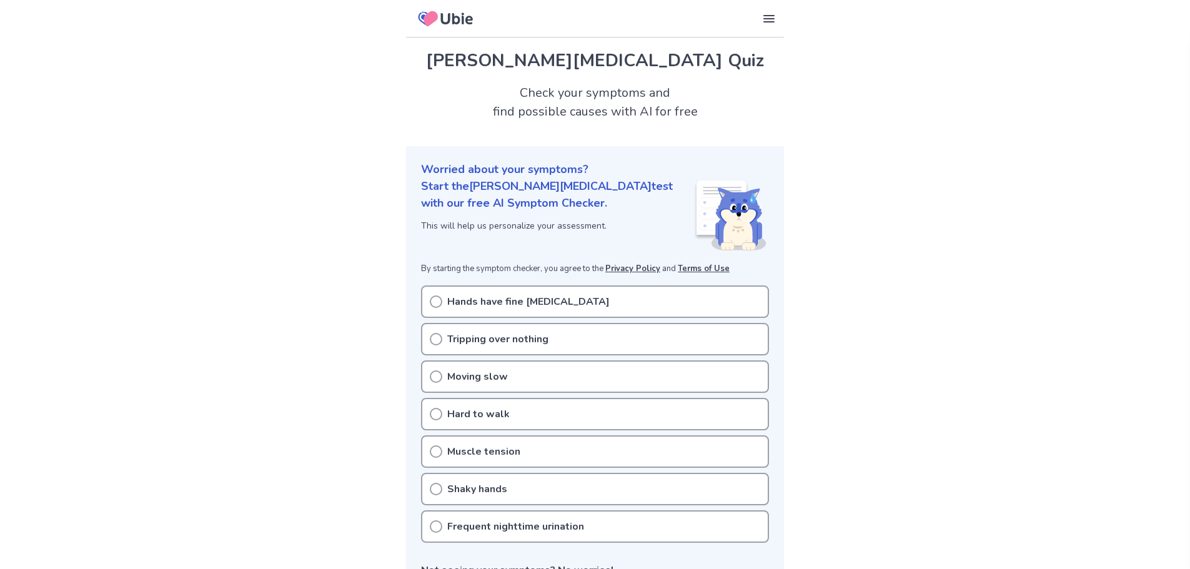 The height and width of the screenshot is (569, 1190). Describe the element at coordinates (595, 169) in the screenshot. I see `p: Worried about your symptoms?` at that location.